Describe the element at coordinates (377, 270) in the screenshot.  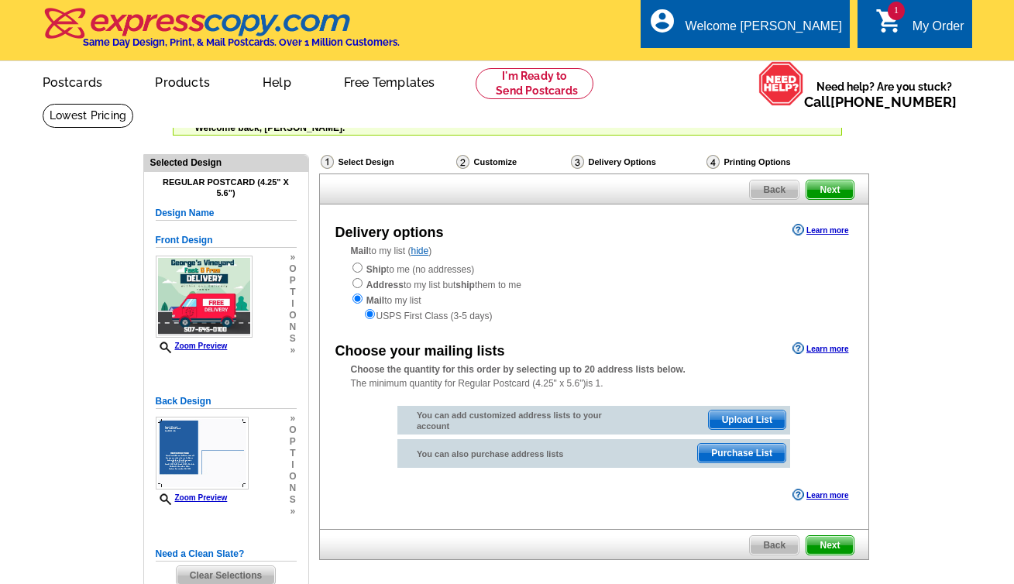
I see `strong: Ship` at that location.